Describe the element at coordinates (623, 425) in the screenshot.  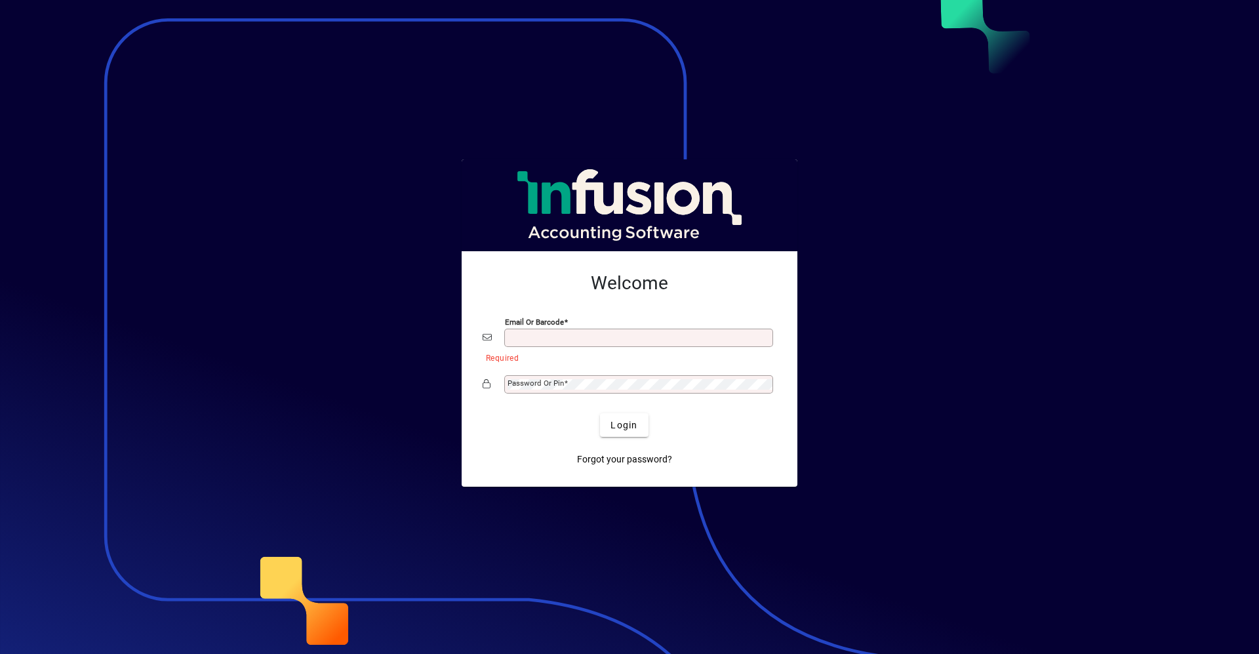
I see `span: Login` at that location.